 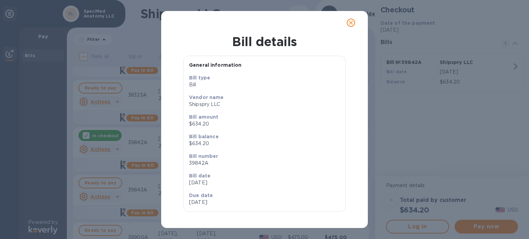 I want to click on button: close, so click(x=351, y=23).